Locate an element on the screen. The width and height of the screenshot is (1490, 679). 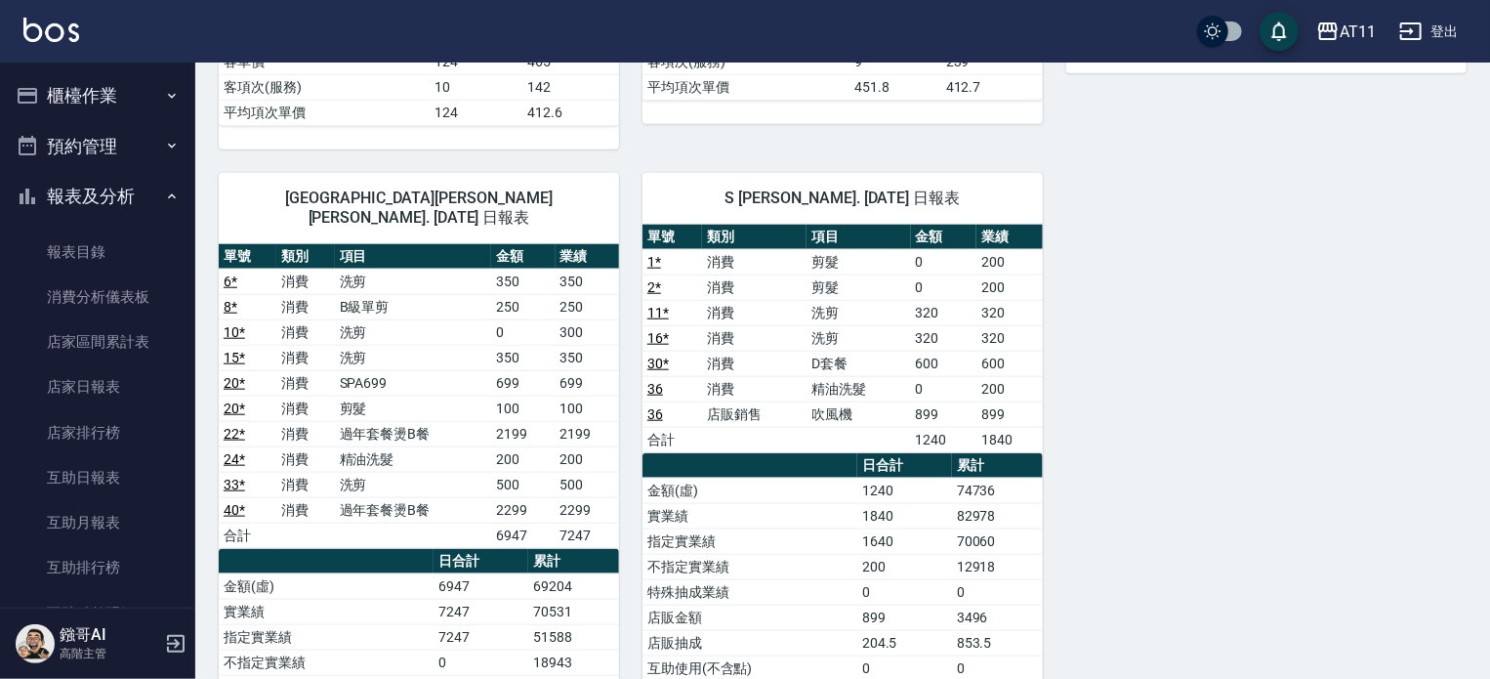
h5: 鏹哥AI is located at coordinates (109, 635).